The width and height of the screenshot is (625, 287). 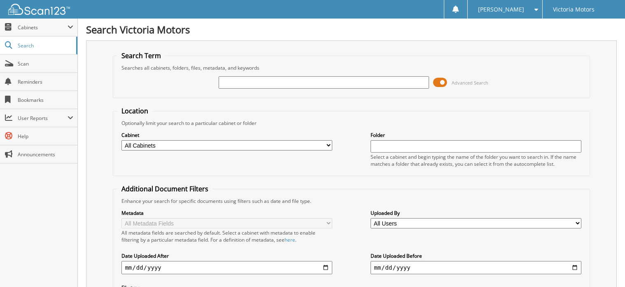 I want to click on legend: Additional Document Filters, so click(x=165, y=189).